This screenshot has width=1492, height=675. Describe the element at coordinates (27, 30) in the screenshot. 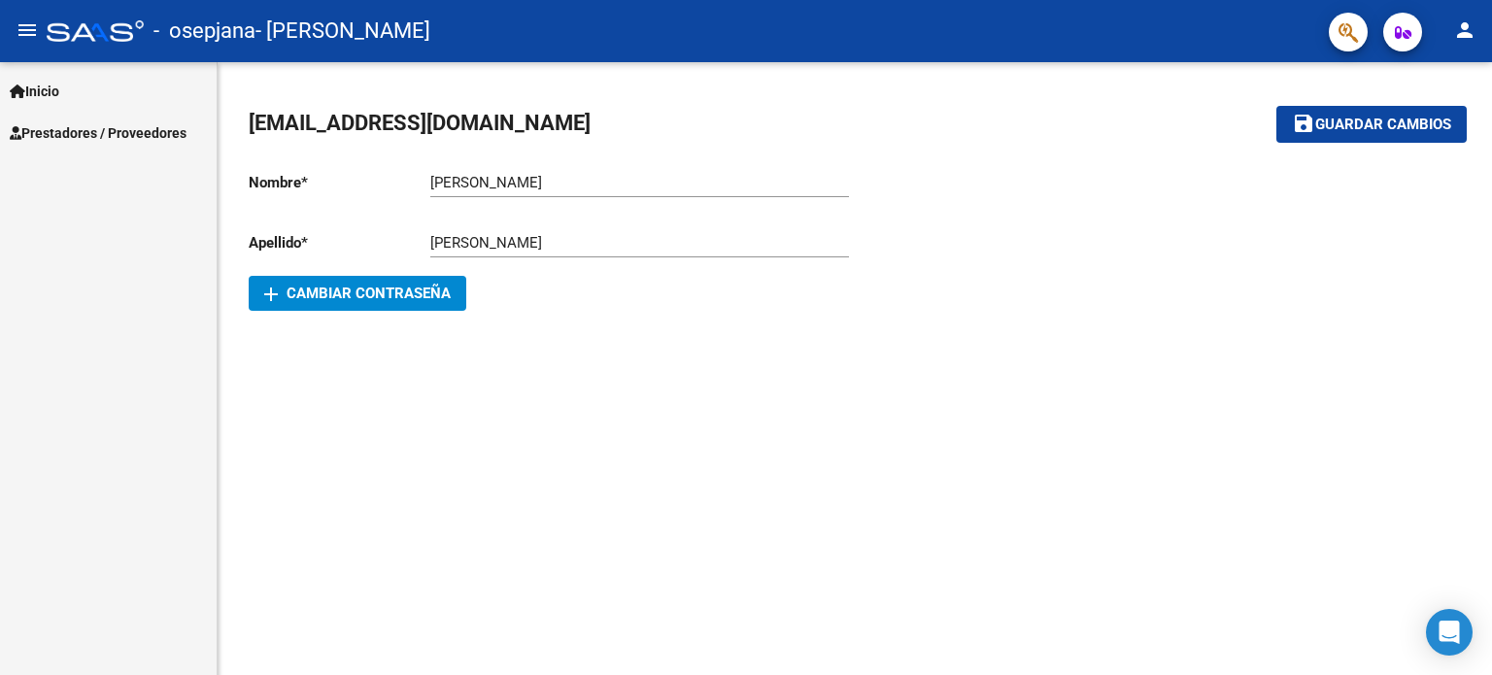

I see `mat-icon: menu` at that location.